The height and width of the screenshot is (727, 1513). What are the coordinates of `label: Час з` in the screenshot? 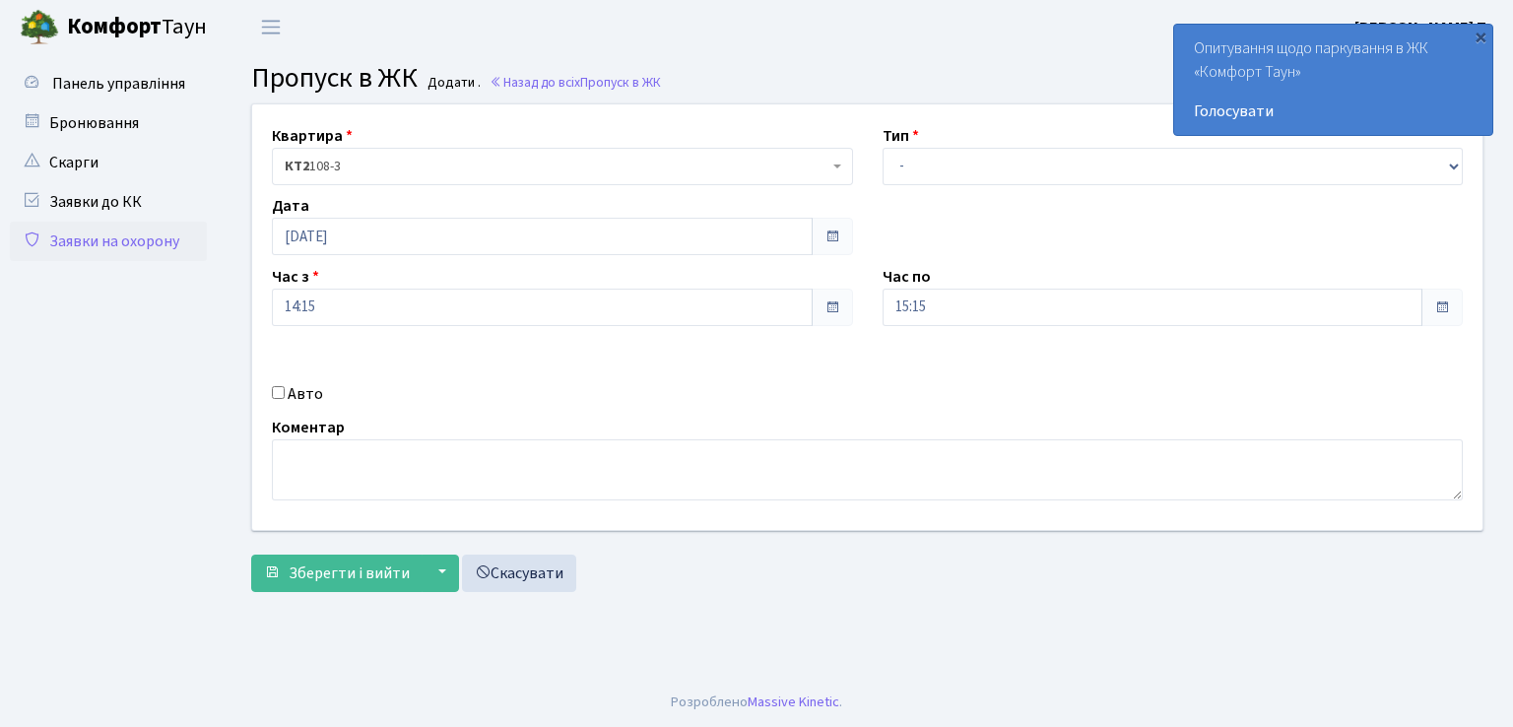 It's located at (296, 277).